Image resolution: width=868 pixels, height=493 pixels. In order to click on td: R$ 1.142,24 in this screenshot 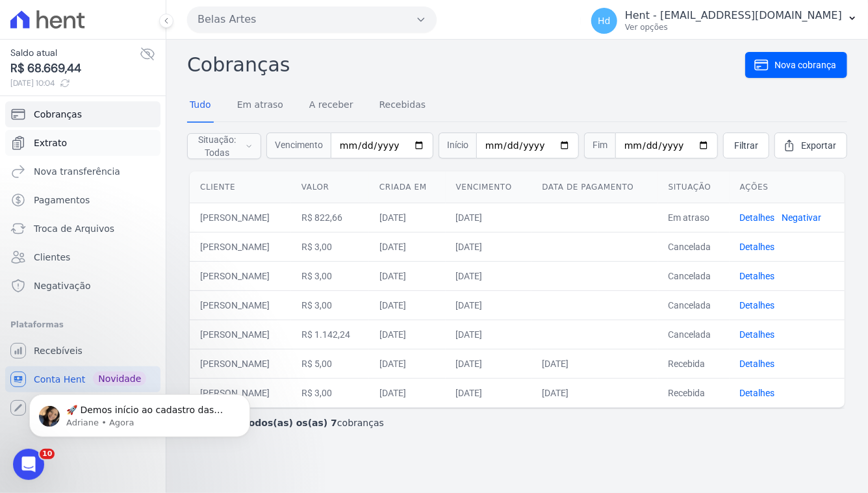, I will do `click(330, 334)`.